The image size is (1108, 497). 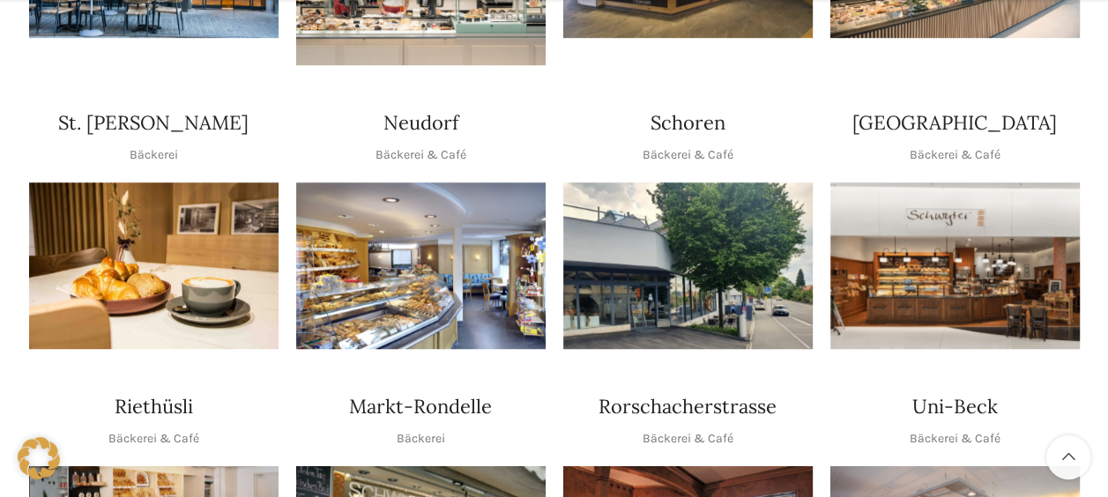 I want to click on h4: Riethüsli, so click(x=153, y=406).